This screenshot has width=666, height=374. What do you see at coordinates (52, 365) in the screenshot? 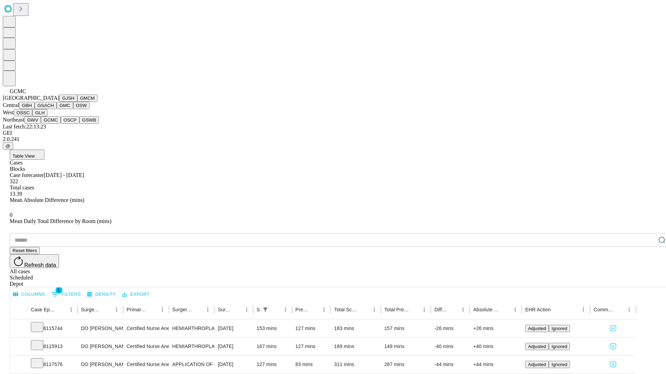
I see `div: 8117576` at bounding box center [52, 365].